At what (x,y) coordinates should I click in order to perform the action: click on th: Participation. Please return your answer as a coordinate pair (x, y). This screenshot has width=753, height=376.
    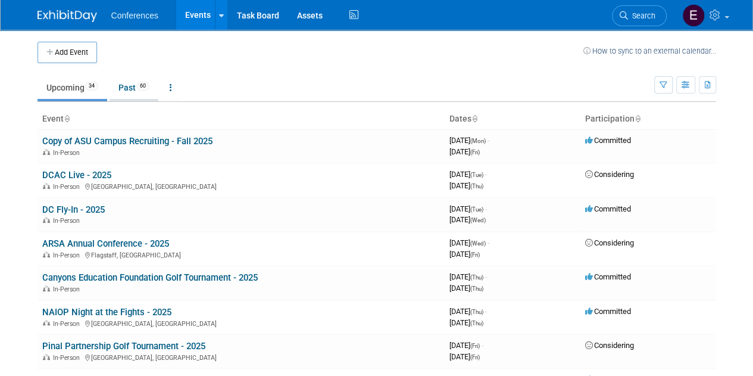
    Looking at the image, I should click on (648, 119).